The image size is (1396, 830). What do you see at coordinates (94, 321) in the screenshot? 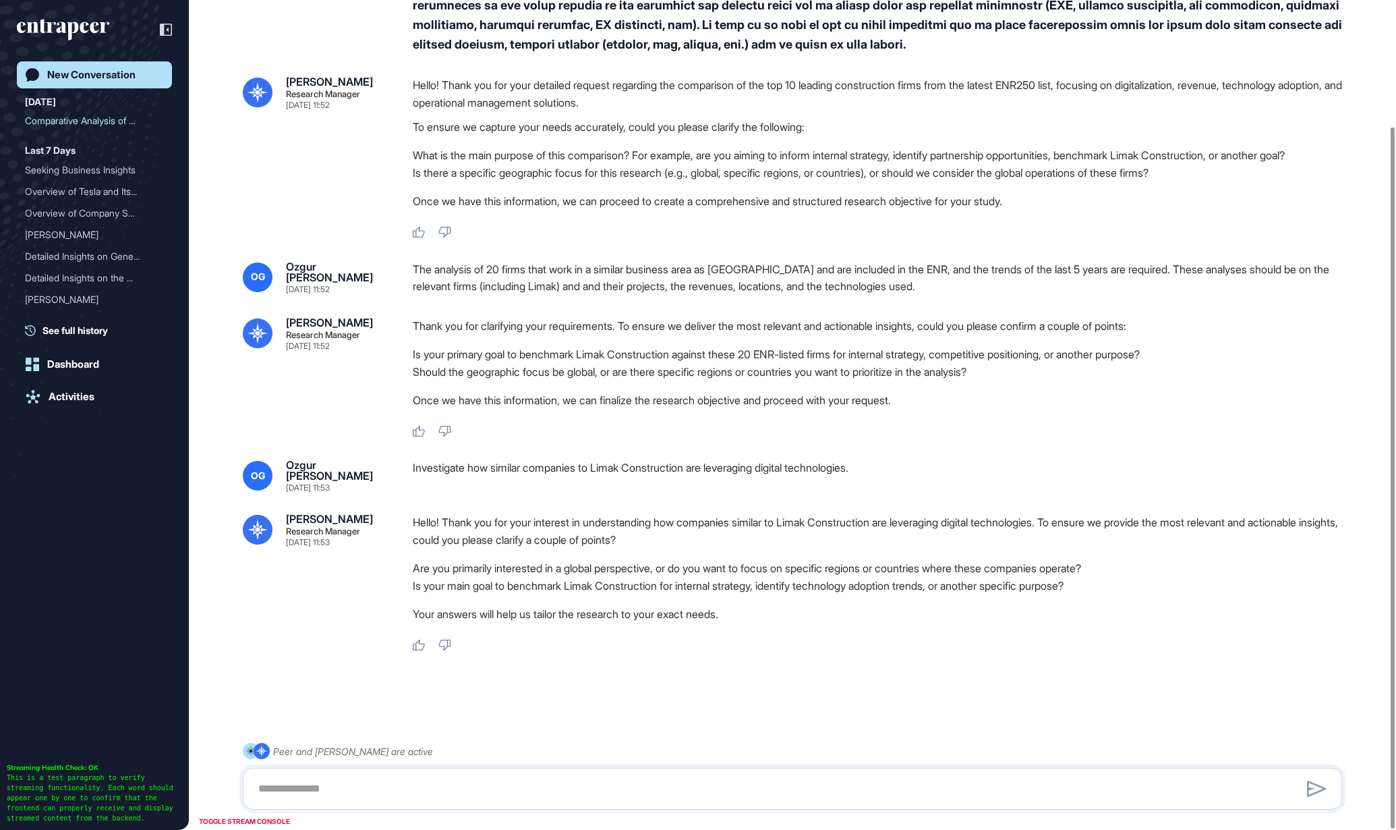
I see `div: Comparison of Top 10 Construction Firms from ENR250 List Based on Digitalization, Revenue, and Te...` at bounding box center [94, 321].